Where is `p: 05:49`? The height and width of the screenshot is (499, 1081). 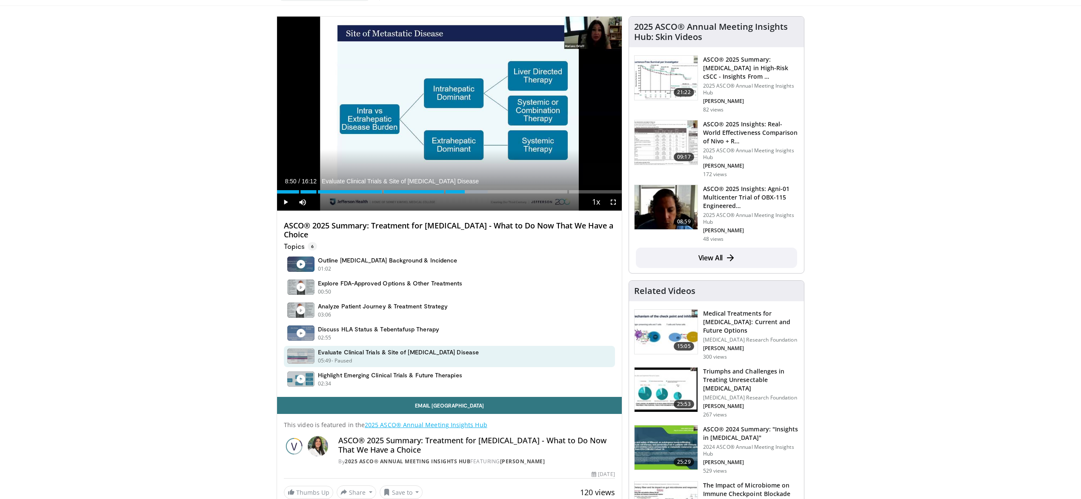 p: 05:49 is located at coordinates (325, 361).